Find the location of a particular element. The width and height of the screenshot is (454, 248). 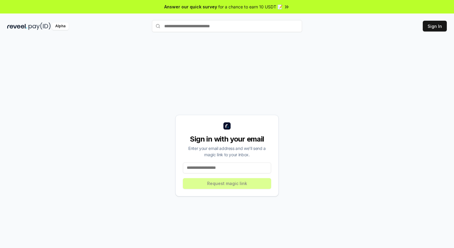

button: Sign In is located at coordinates (435, 26).